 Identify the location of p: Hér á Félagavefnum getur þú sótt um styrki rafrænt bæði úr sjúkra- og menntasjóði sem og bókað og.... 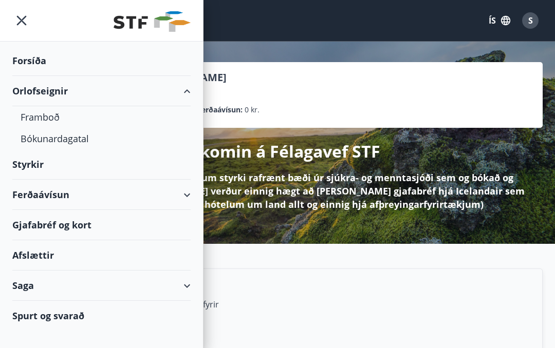
(277, 191).